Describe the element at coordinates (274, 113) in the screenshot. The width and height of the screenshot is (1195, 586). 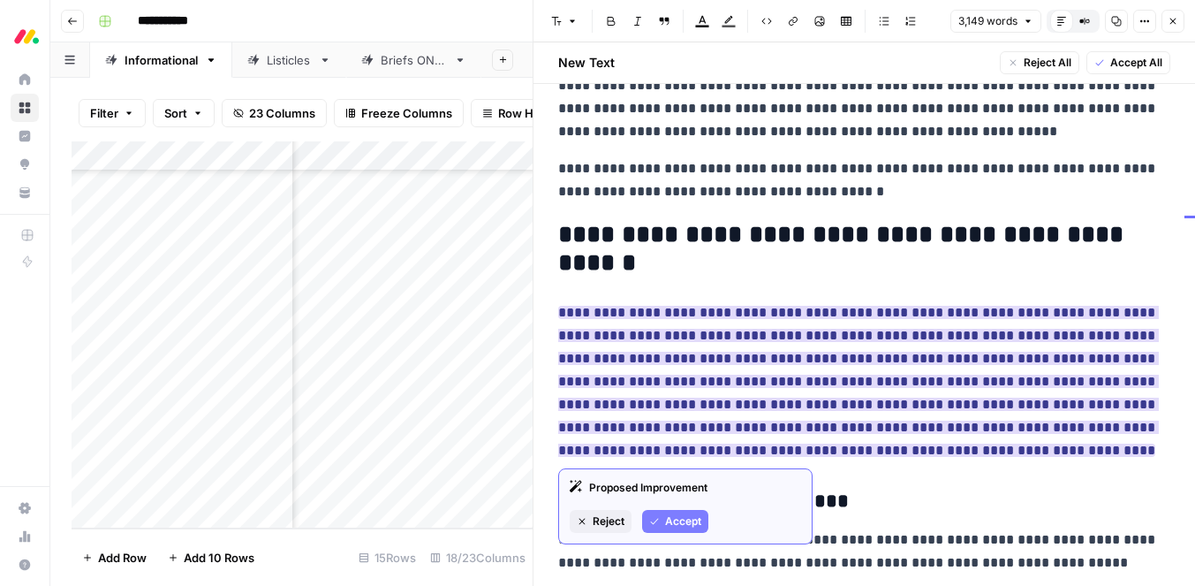
I see `button: 23 Columns` at that location.